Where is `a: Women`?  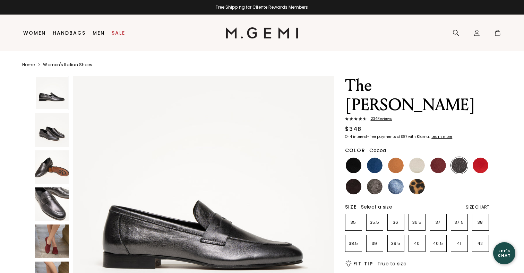 a: Women is located at coordinates (34, 33).